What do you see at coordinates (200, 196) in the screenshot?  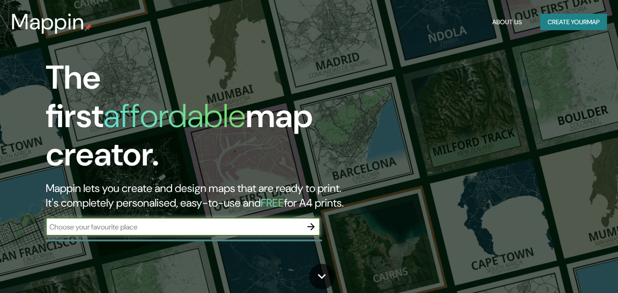 I see `h2: Mappin lets you create and design maps that are ready to print. It's completely personalised, eas...` at bounding box center [200, 196].